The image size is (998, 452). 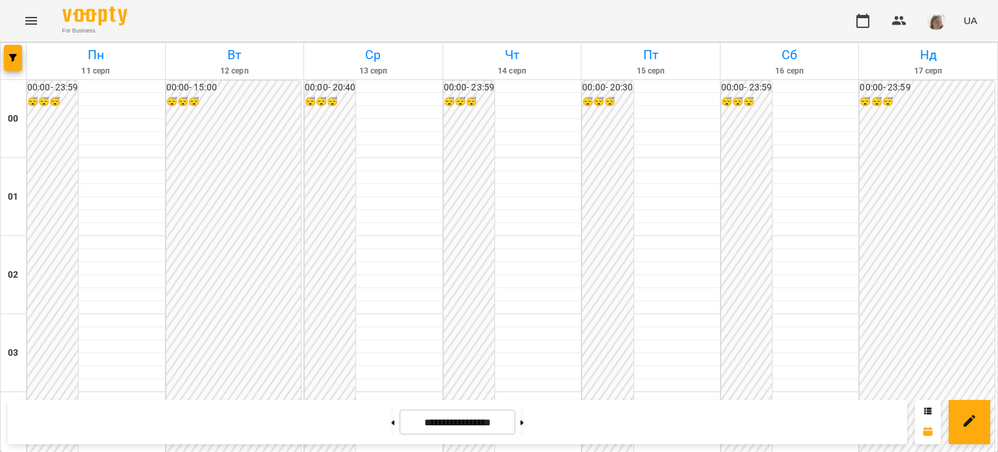 What do you see at coordinates (651, 55) in the screenshot?
I see `h6: Пт` at bounding box center [651, 55].